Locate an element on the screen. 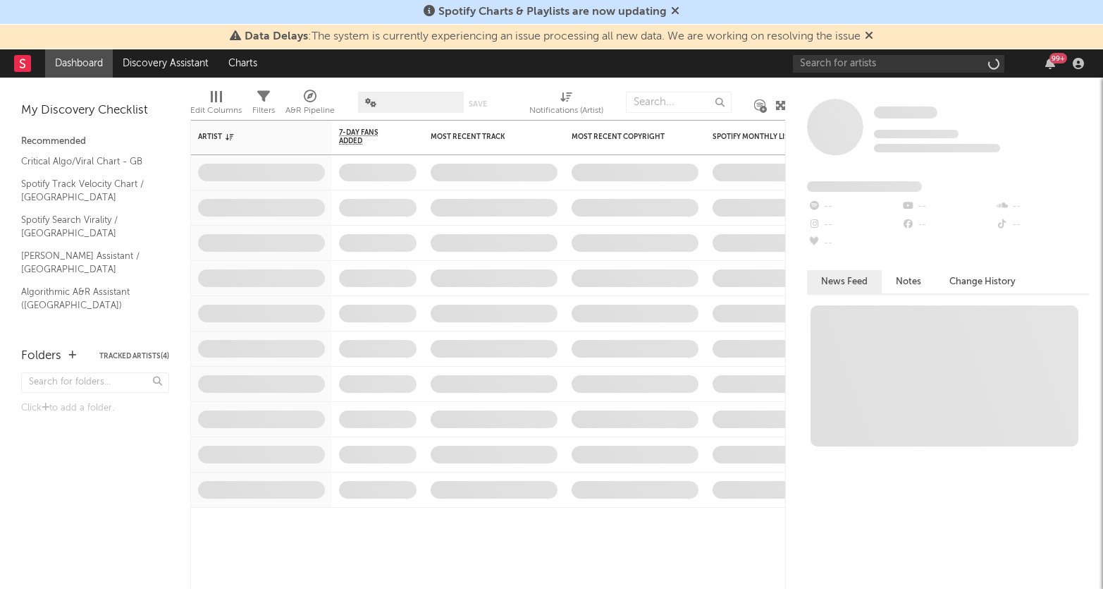  div: Spotify Monthly Listeners is located at coordinates (765, 137).